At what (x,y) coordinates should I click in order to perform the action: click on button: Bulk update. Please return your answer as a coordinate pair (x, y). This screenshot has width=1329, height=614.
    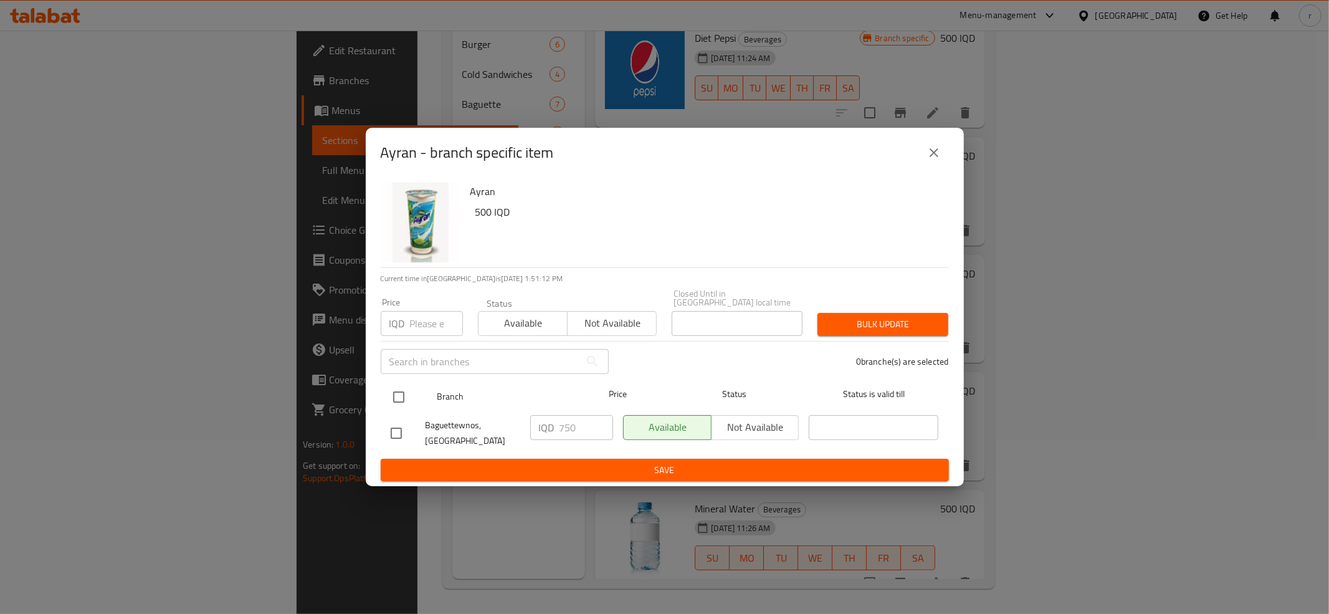
    Looking at the image, I should click on (883, 324).